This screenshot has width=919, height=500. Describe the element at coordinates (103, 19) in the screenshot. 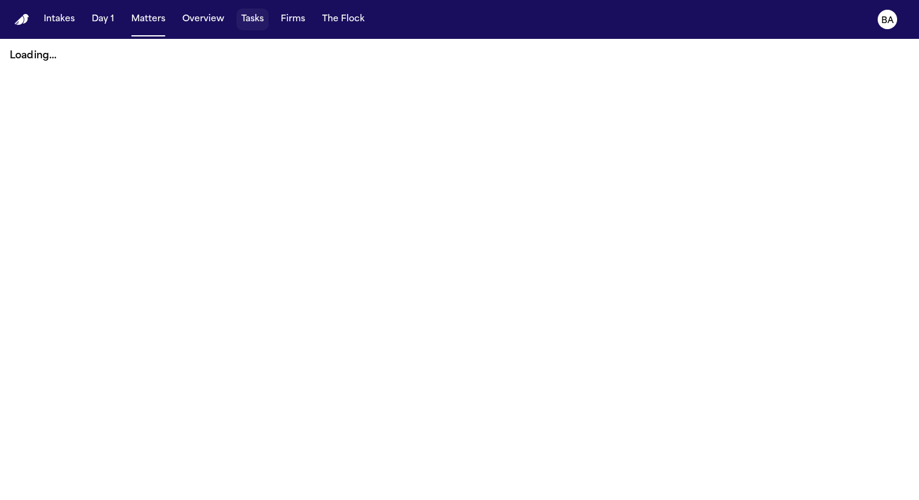

I see `button: Day 1` at that location.